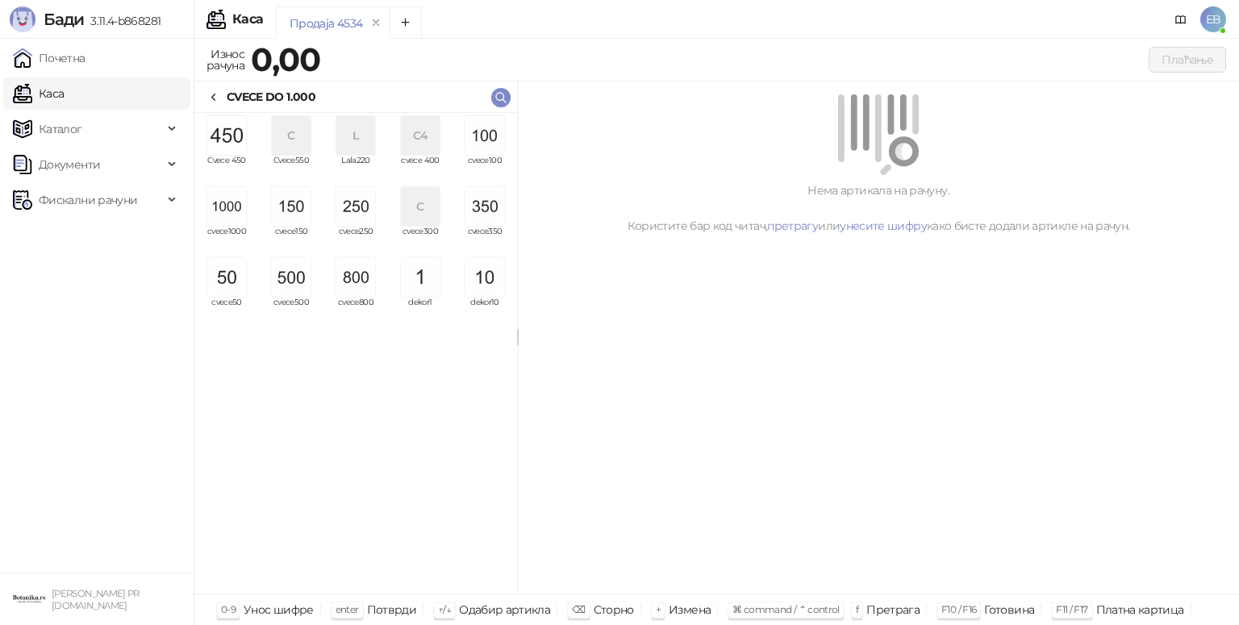 The height and width of the screenshot is (625, 1239). Describe the element at coordinates (228, 609) in the screenshot. I see `span: 0-9` at that location.